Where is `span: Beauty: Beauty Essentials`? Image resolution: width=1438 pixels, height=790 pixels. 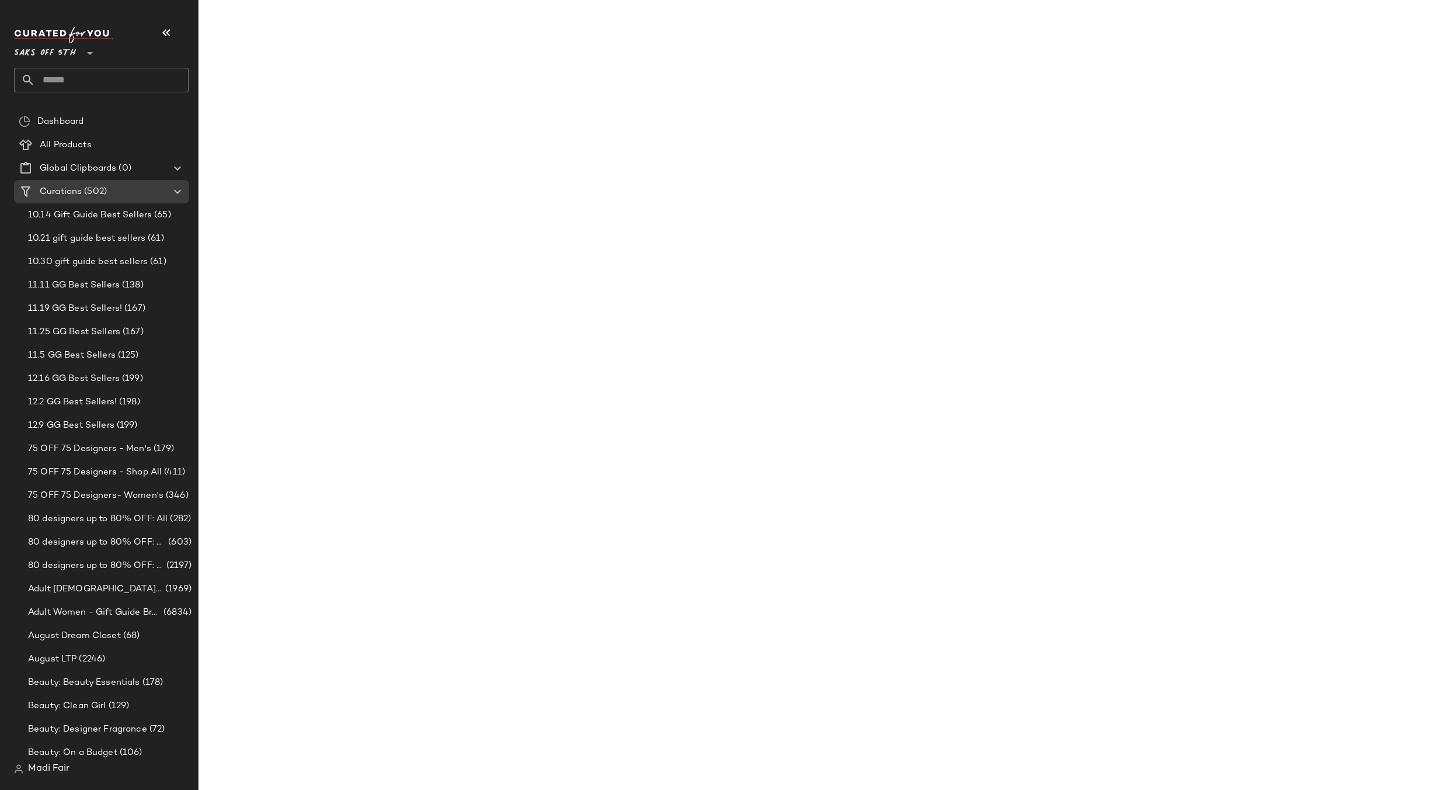
span: Beauty: Beauty Essentials is located at coordinates (84, 682).